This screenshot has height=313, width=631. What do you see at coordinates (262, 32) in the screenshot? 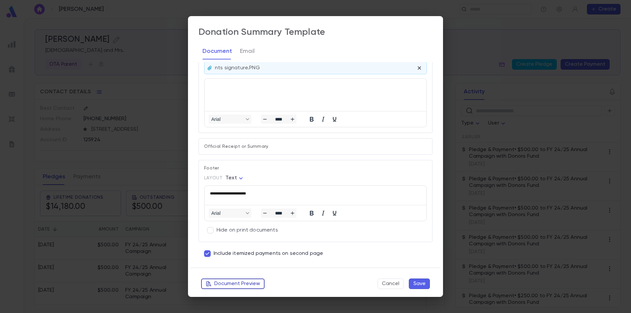
I see `div: Donation Summary Template` at bounding box center [262, 32].